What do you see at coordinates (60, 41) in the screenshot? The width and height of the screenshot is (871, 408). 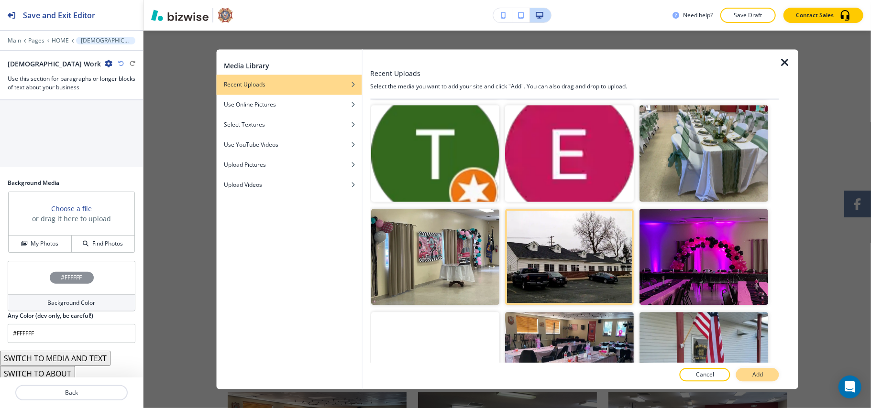 I see `button: HOME` at bounding box center [60, 41].